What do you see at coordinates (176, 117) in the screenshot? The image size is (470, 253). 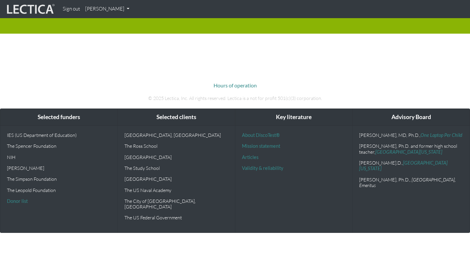 I see `div: Selected clients` at bounding box center [176, 117].